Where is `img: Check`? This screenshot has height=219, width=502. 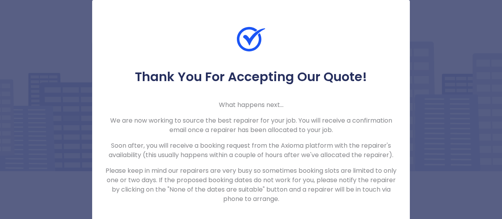
img: Check is located at coordinates (251, 39).